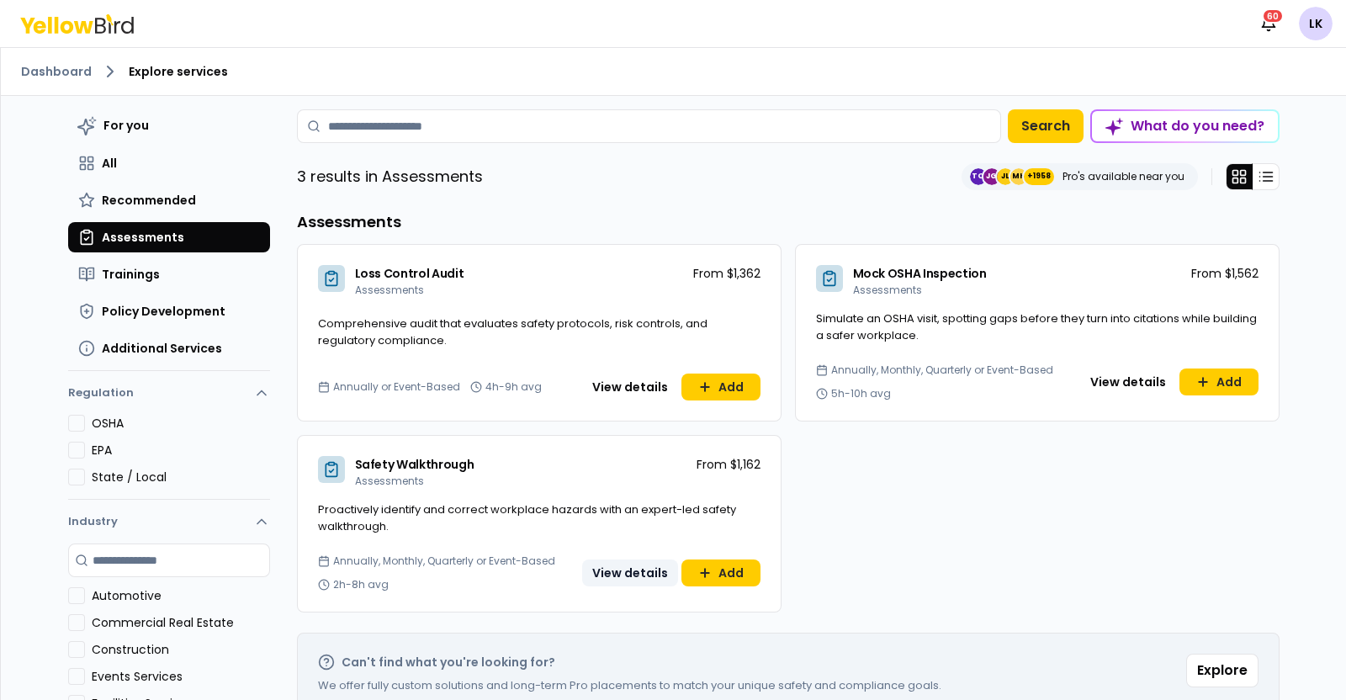  Describe the element at coordinates (1019, 177) in the screenshot. I see `span: MH` at that location.